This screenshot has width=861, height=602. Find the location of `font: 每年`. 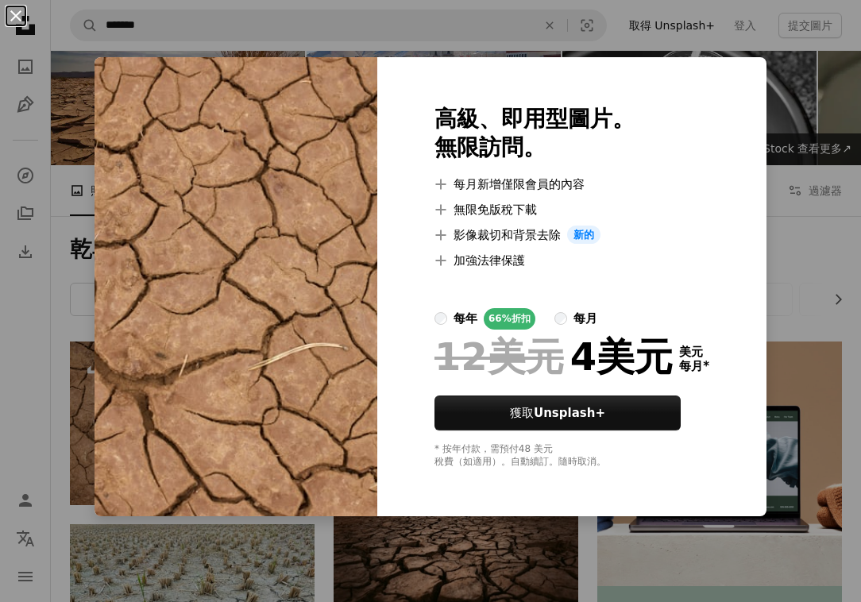

font: 每年 is located at coordinates (465, 318).